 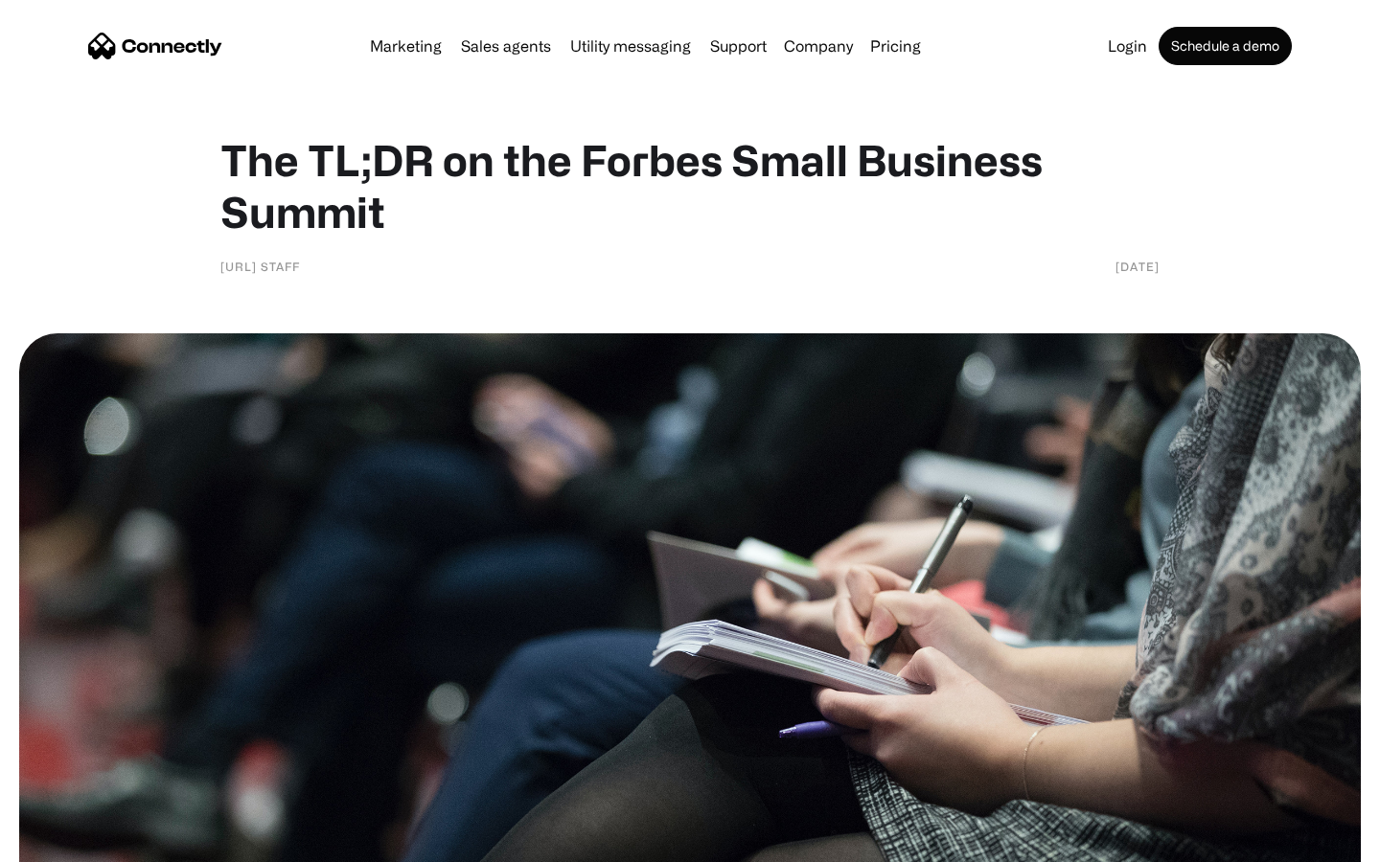 What do you see at coordinates (506, 46) in the screenshot?
I see `a: Sales agents` at bounding box center [506, 46].